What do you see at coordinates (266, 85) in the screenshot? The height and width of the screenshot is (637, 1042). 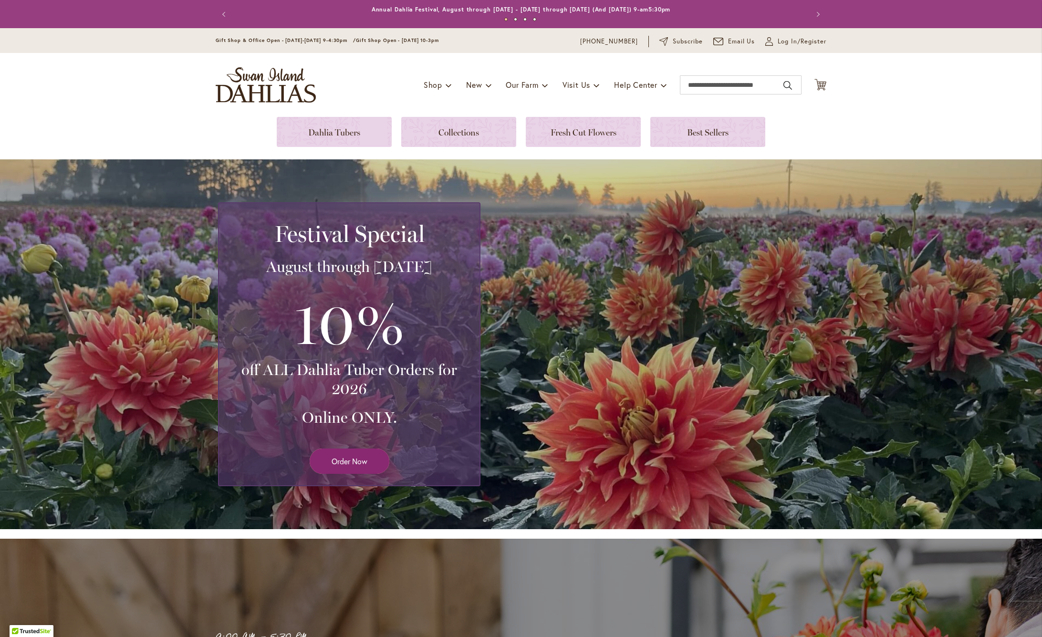 I see `a: store logo` at bounding box center [266, 85].